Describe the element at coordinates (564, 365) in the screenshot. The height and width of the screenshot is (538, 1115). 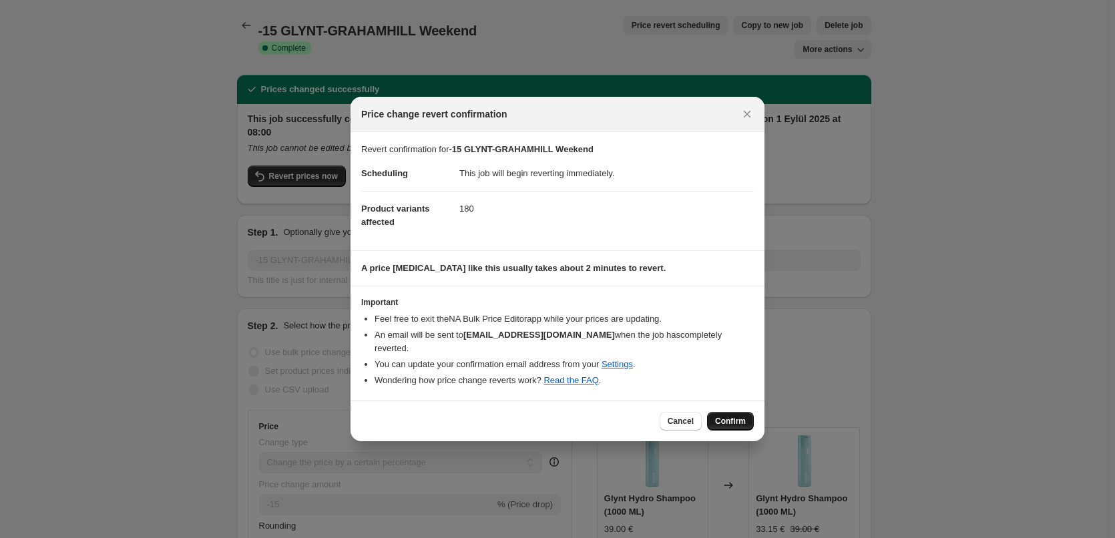
I see `li: You can update your confirmation email address from your .` at that location.